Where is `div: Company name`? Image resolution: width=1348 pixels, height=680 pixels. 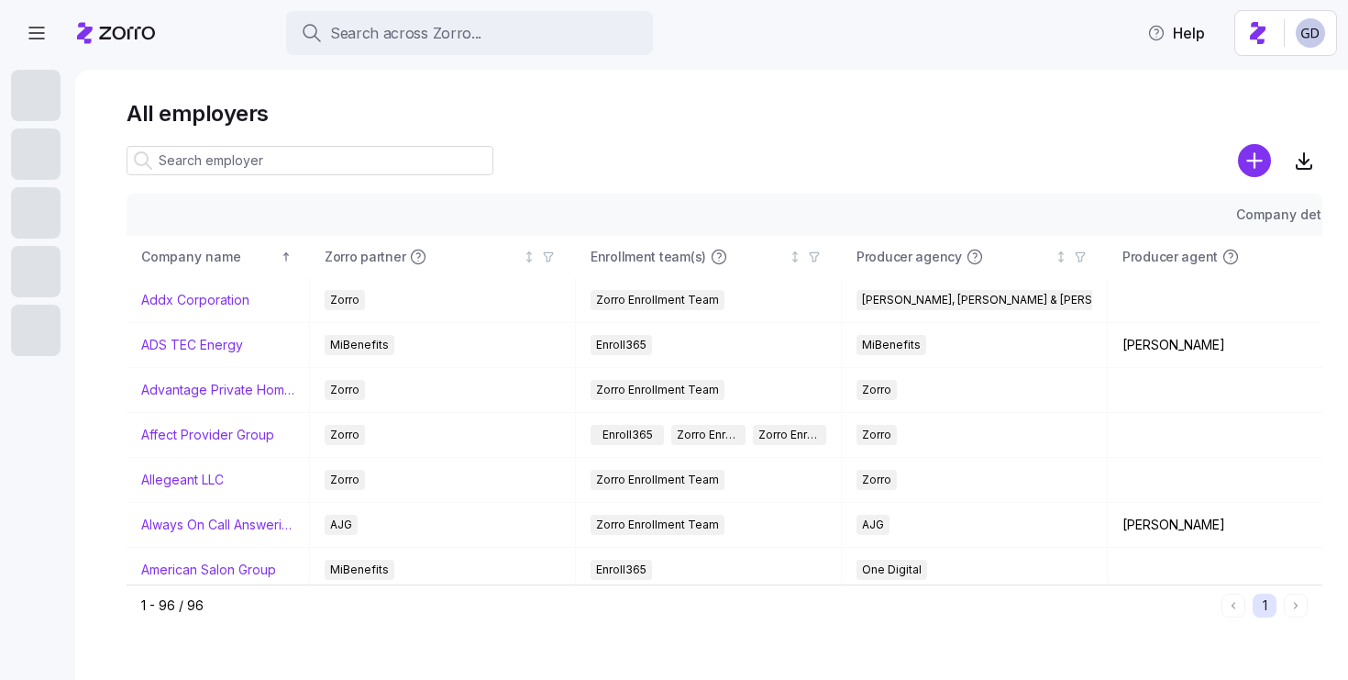 div: Company name is located at coordinates (209, 257).